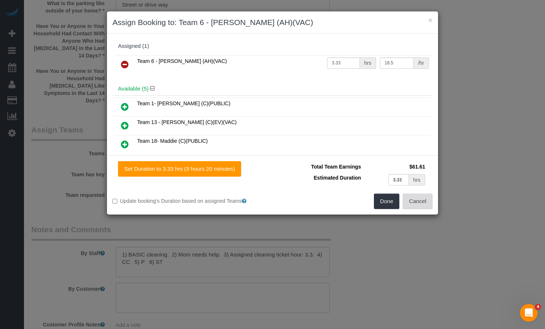 The height and width of the screenshot is (329, 545). What do you see at coordinates (395, 167) in the screenshot?
I see `td: $61.61` at bounding box center [395, 167].